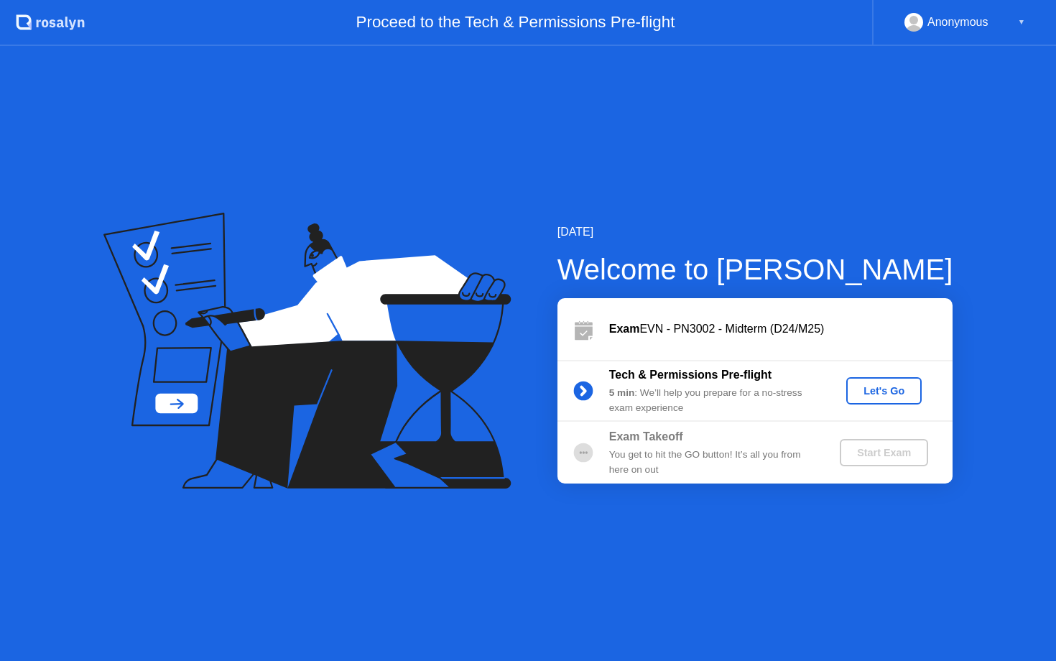 The image size is (1056, 661). Describe the element at coordinates (958, 22) in the screenshot. I see `div: Anonymous` at that location.